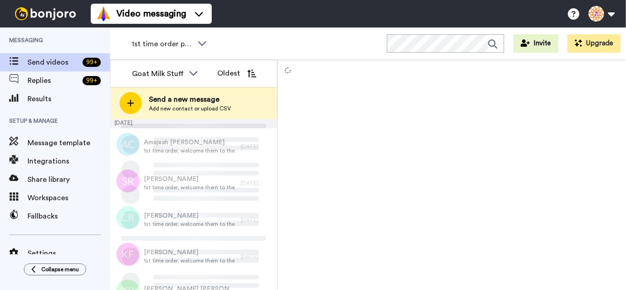  Describe the element at coordinates (69, 198) in the screenshot. I see `span: Workspaces` at that location.